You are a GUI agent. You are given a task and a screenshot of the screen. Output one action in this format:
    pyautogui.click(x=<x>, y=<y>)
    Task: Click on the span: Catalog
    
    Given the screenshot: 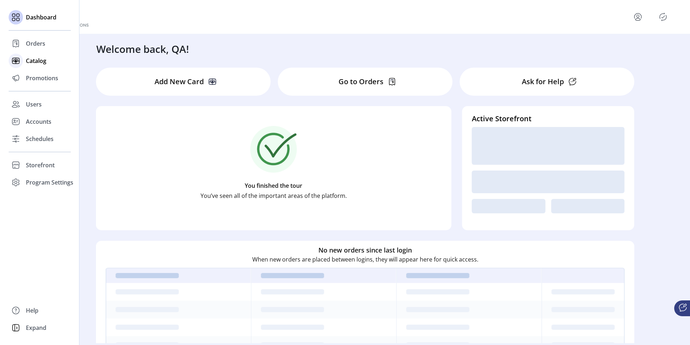 What is the action you would take?
    pyautogui.click(x=36, y=61)
    